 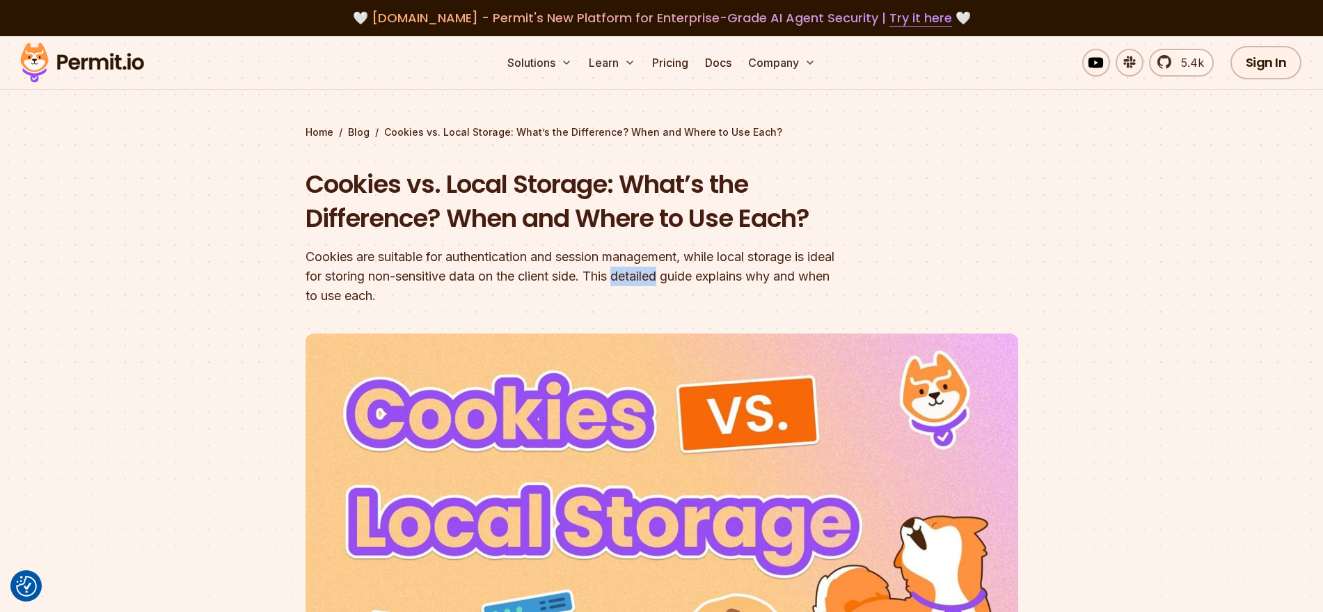 What do you see at coordinates (921, 18) in the screenshot?
I see `a: Try it here` at bounding box center [921, 18].